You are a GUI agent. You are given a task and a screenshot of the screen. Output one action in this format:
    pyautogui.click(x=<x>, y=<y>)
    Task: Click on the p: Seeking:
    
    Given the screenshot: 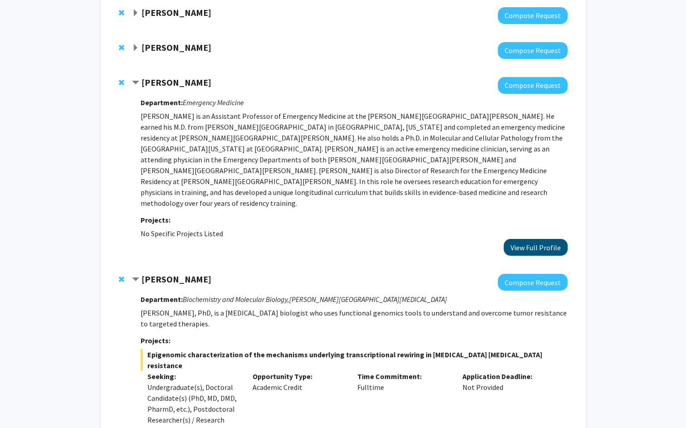 What is the action you would take?
    pyautogui.click(x=193, y=376)
    